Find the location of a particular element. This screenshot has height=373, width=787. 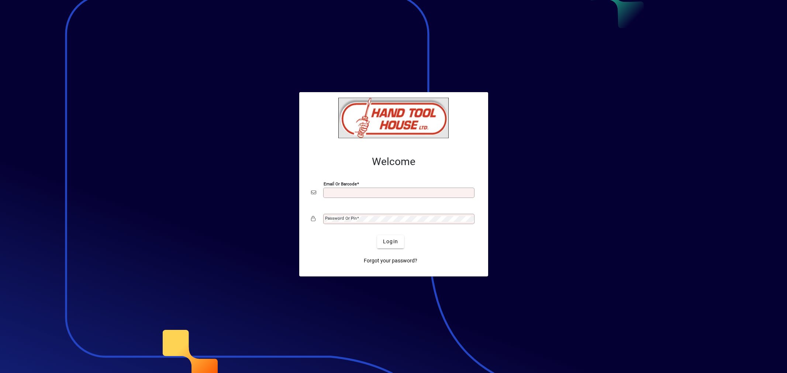

mat-label: Password or Pin is located at coordinates (341, 218).